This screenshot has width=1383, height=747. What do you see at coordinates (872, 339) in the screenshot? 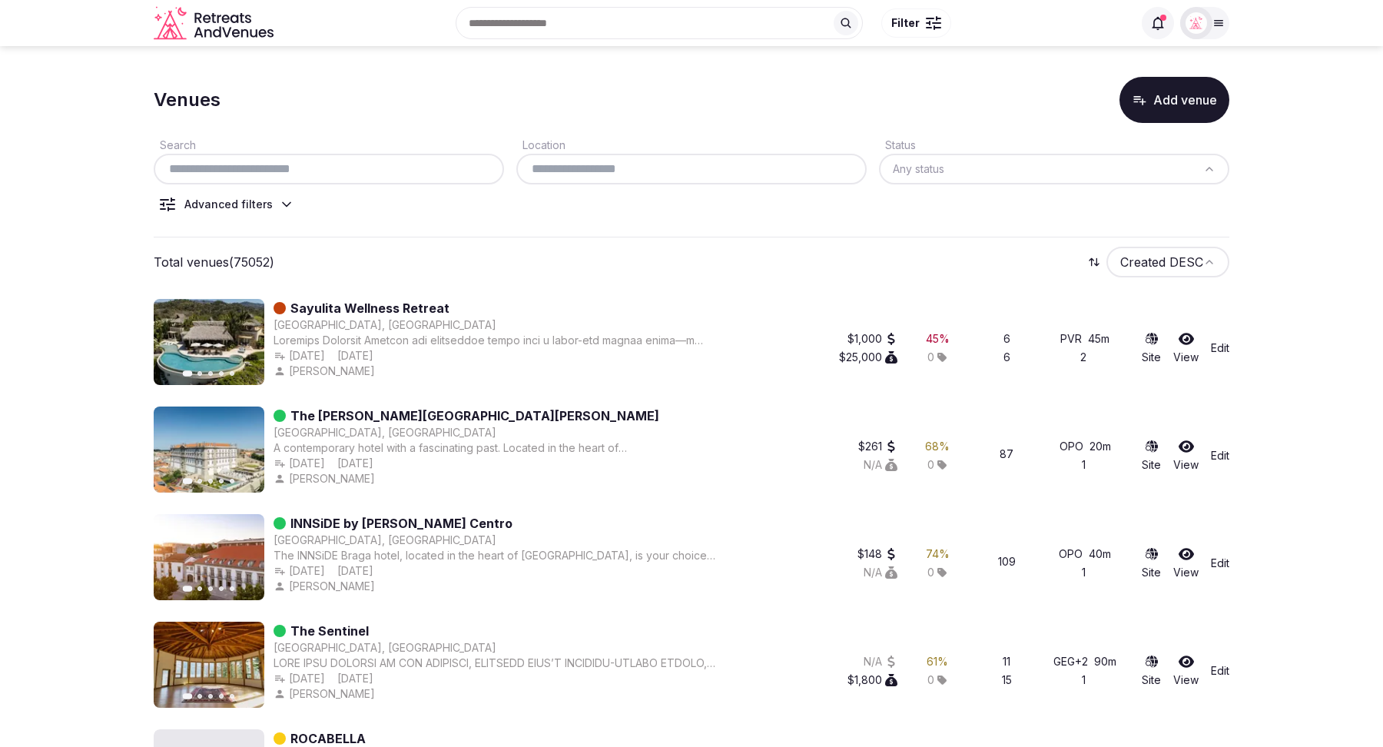
I see `div: $1,000` at bounding box center [872, 339].